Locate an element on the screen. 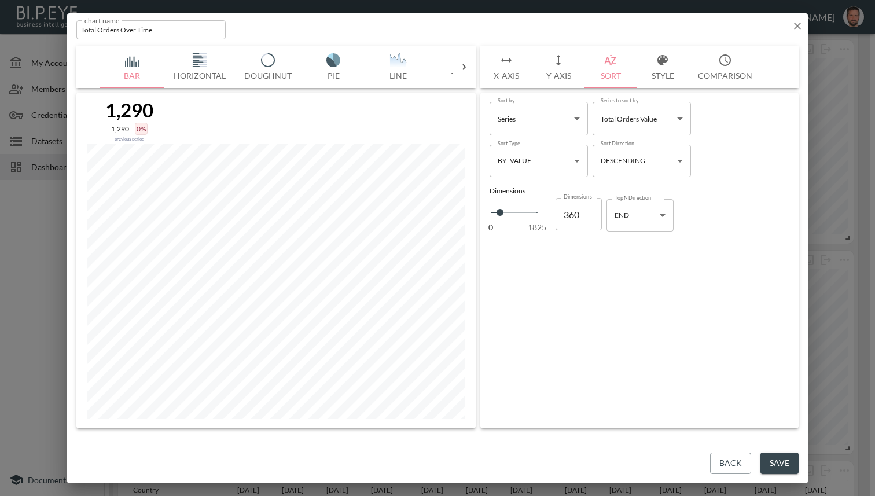  label: Dimensions is located at coordinates (578, 196).